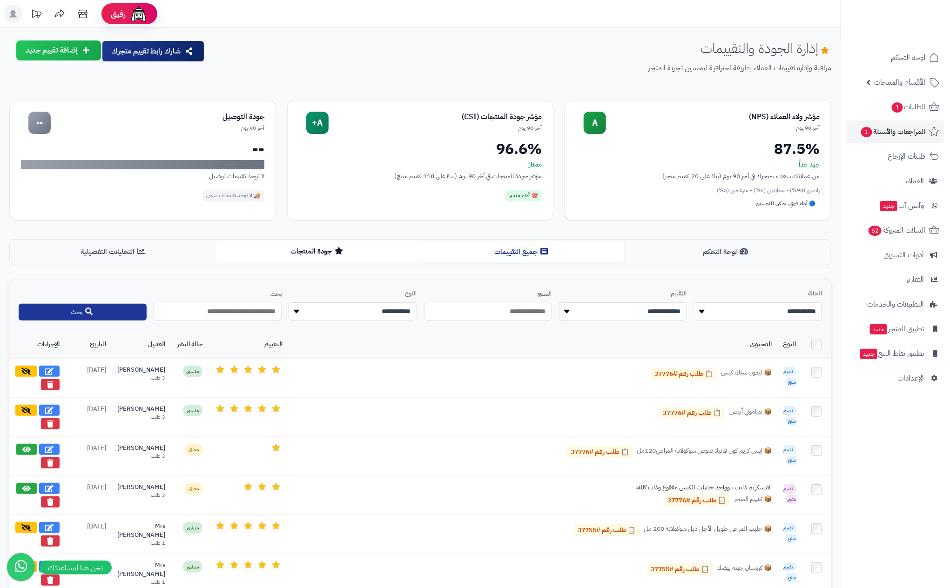 The height and width of the screenshot is (588, 950). Describe the element at coordinates (522, 68) in the screenshot. I see `p: مراقبة وإدارة تقييمات العملاء بطريقة احترافية لتحسين تجربة المتجر` at that location.